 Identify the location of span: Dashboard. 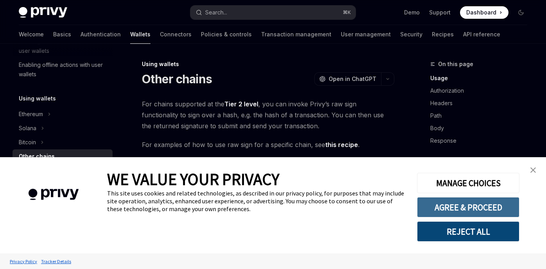
(481, 12).